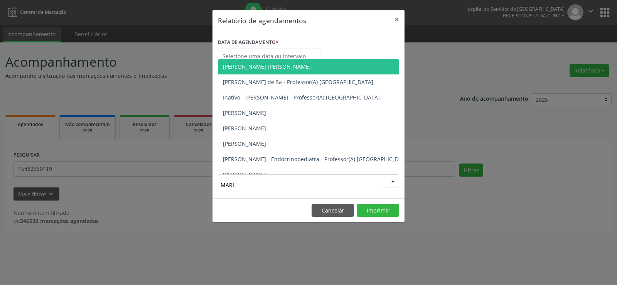 This screenshot has width=617, height=285. Describe the element at coordinates (302, 185) in the screenshot. I see `input: Selecione um profissional` at that location.